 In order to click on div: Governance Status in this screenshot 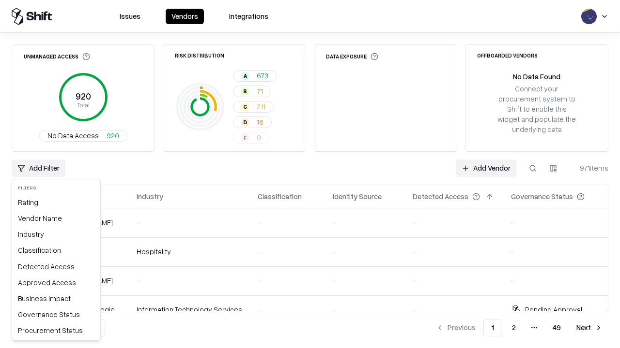, I will do `click(56, 315)`.